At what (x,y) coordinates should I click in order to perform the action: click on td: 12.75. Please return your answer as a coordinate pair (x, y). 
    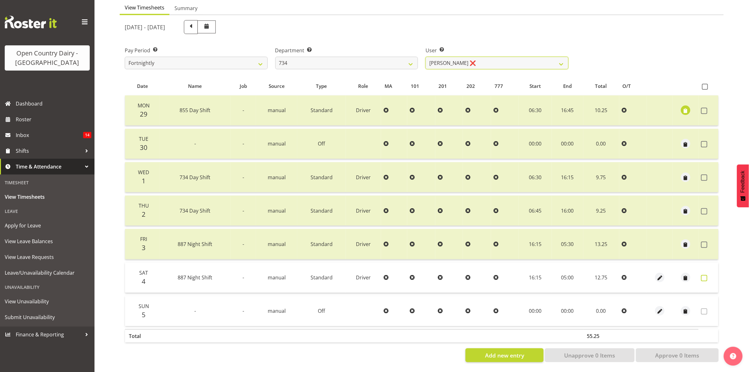
    Looking at the image, I should click on (601, 278).